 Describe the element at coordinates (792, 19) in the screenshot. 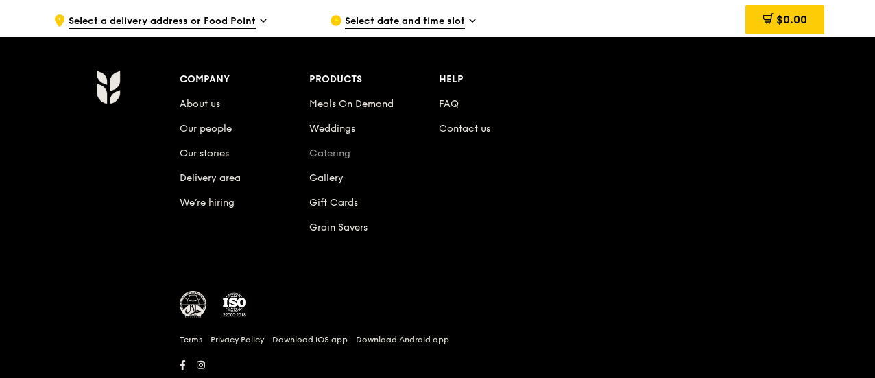

I see `span: $0.00` at that location.